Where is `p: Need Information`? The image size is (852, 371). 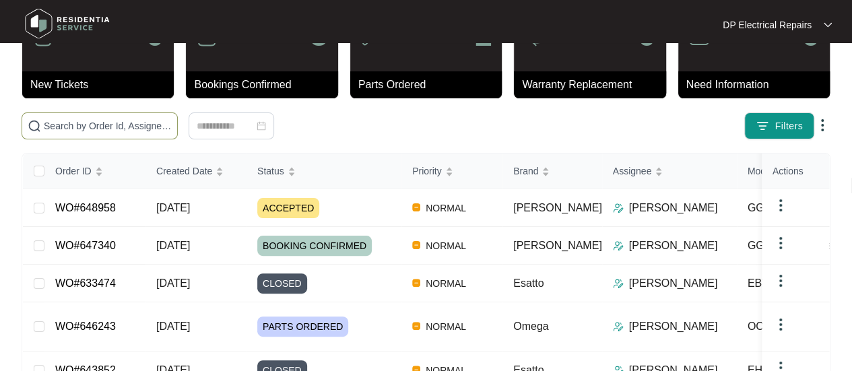 p: Need Information is located at coordinates (758, 85).